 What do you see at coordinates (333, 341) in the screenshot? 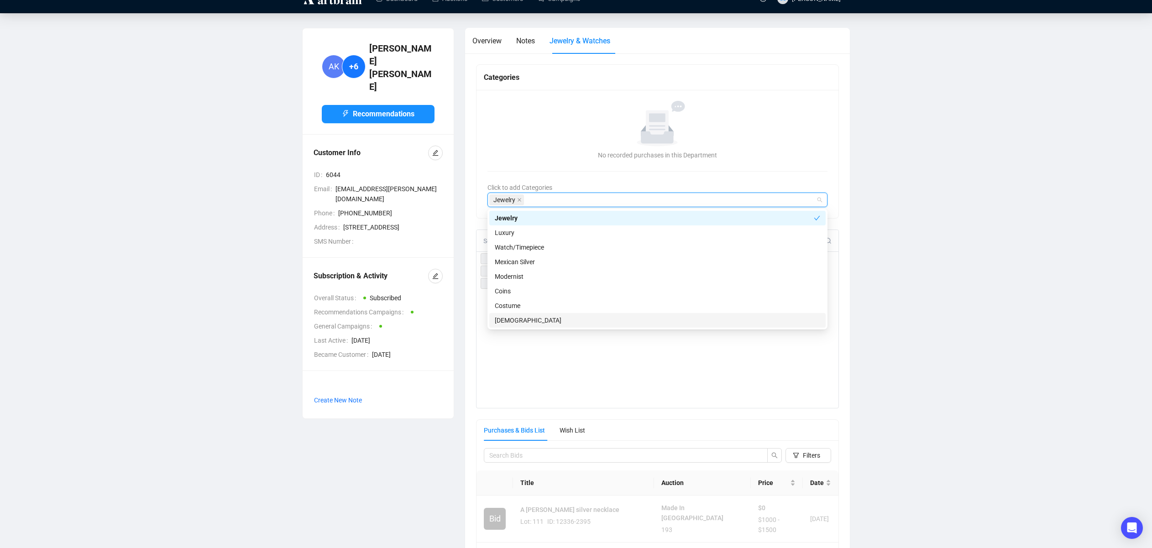
I see `span: Last Active` at bounding box center [333, 341].